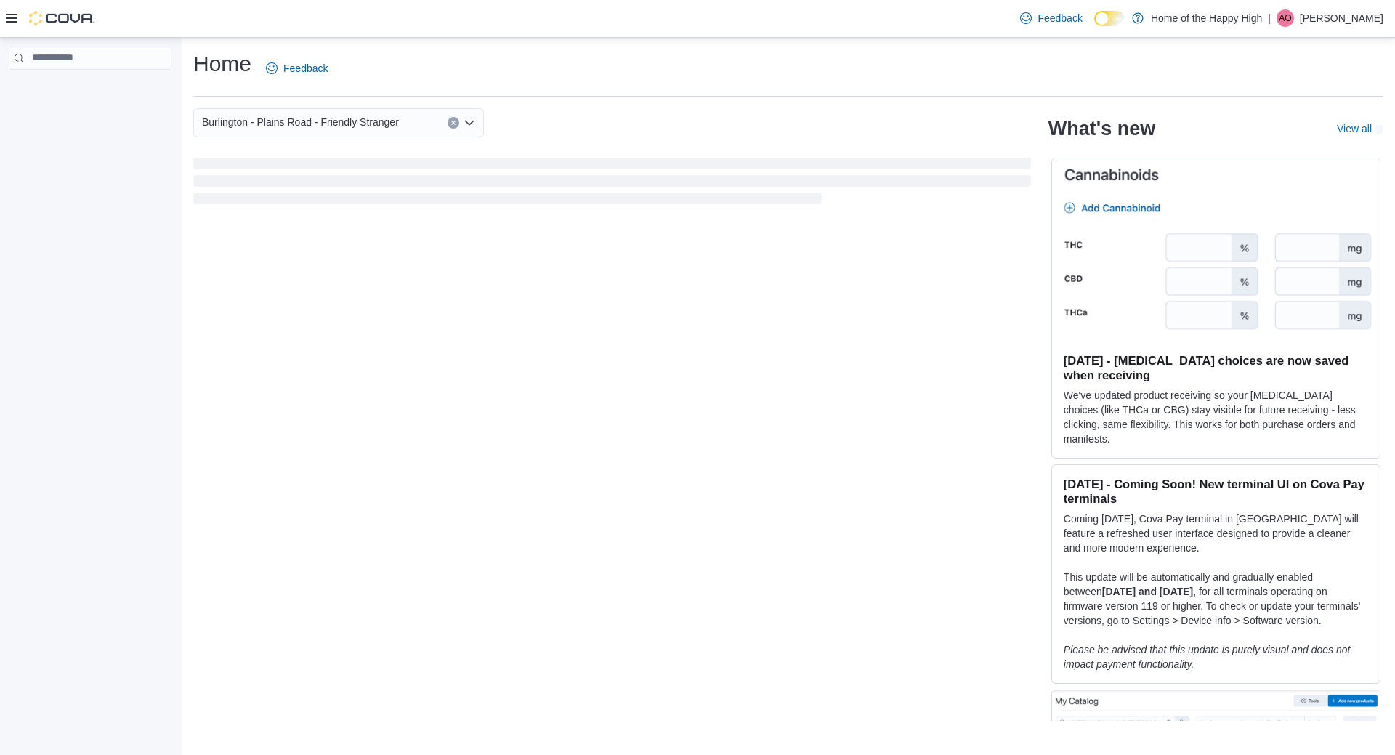 This screenshot has height=755, width=1395. I want to click on span: Burlington - Plains Road - Friendly Stranger, so click(300, 122).